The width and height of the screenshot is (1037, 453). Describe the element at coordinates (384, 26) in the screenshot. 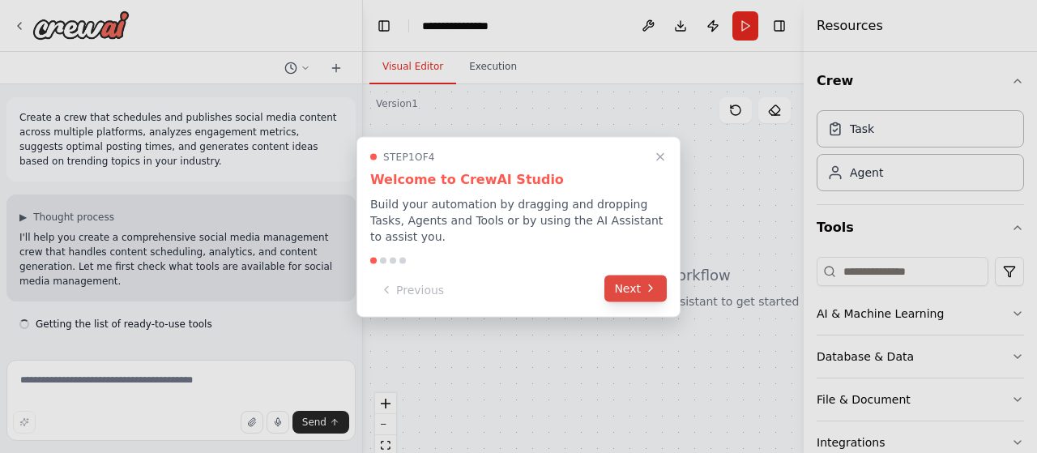

I see `button: Hide left sidebar` at that location.